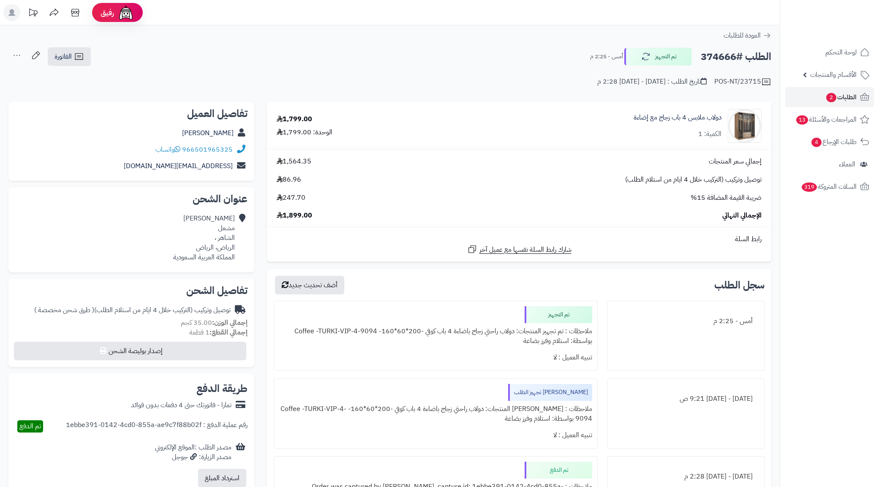 This screenshot has width=879, height=487. Describe the element at coordinates (829, 187) in the screenshot. I see `span: السلات المتروكة` at that location.